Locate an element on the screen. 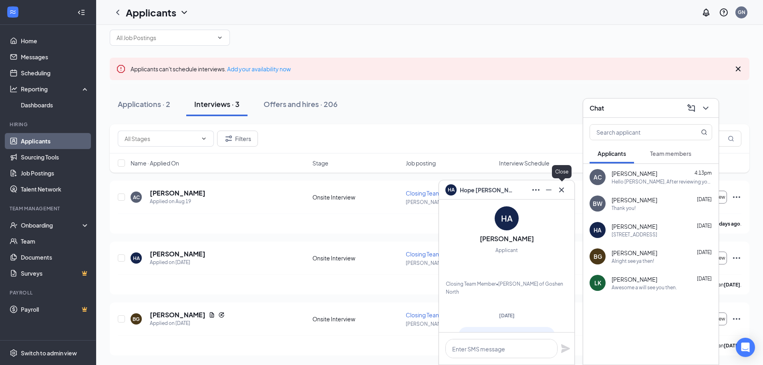  div: Payroll is located at coordinates (48, 292).